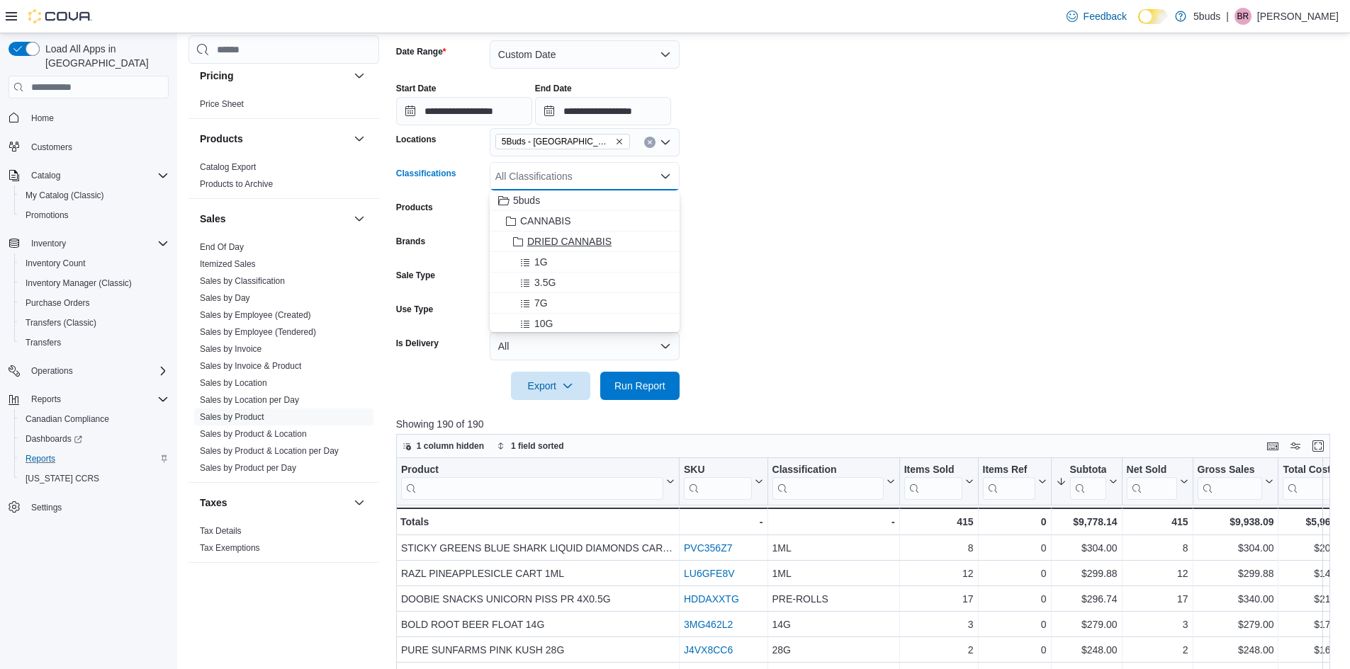 This screenshot has height=669, width=1350. Describe the element at coordinates (530, 446) in the screenshot. I see `button: 1 field sorted` at that location.